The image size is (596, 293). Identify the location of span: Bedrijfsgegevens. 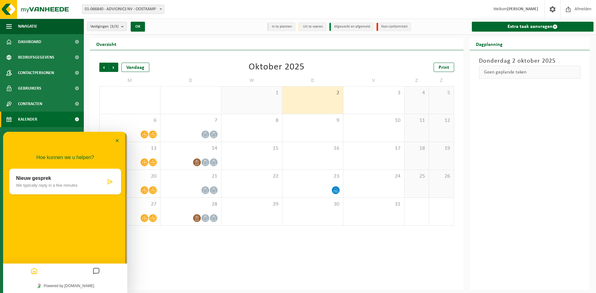
(36, 57).